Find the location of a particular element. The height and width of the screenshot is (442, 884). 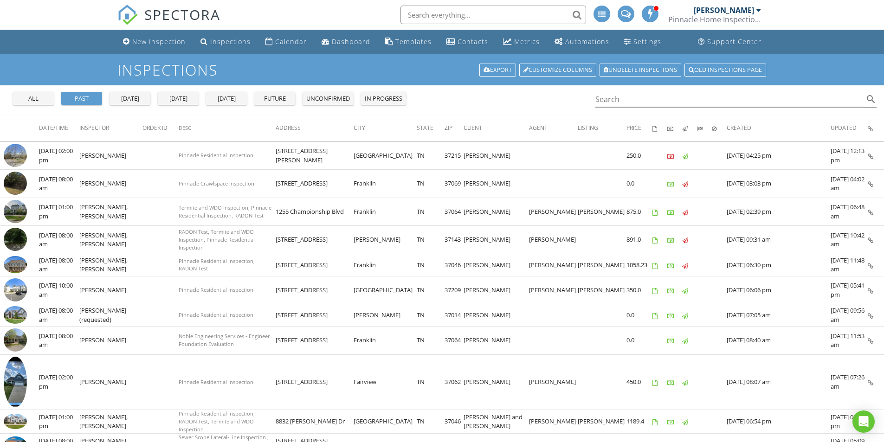

img: 9315920%2Fcover_photos%2FRbCnpppUaNBqbqfEwULB%2Fsmall.webp is located at coordinates (15, 421).